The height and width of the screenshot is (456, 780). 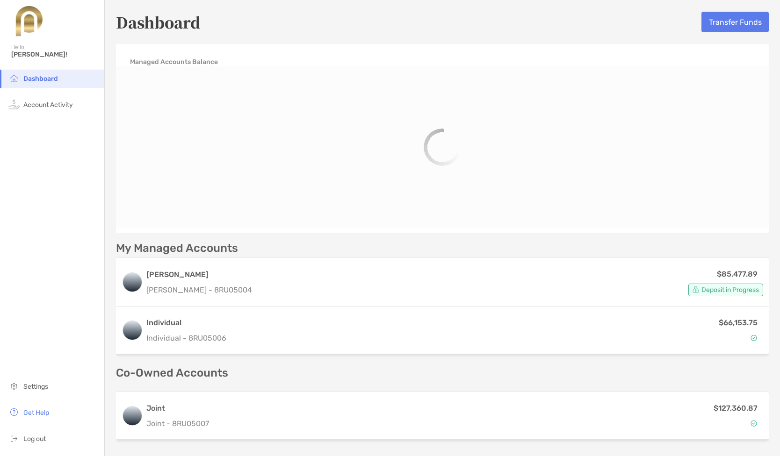 I want to click on span: Account Activity, so click(x=48, y=105).